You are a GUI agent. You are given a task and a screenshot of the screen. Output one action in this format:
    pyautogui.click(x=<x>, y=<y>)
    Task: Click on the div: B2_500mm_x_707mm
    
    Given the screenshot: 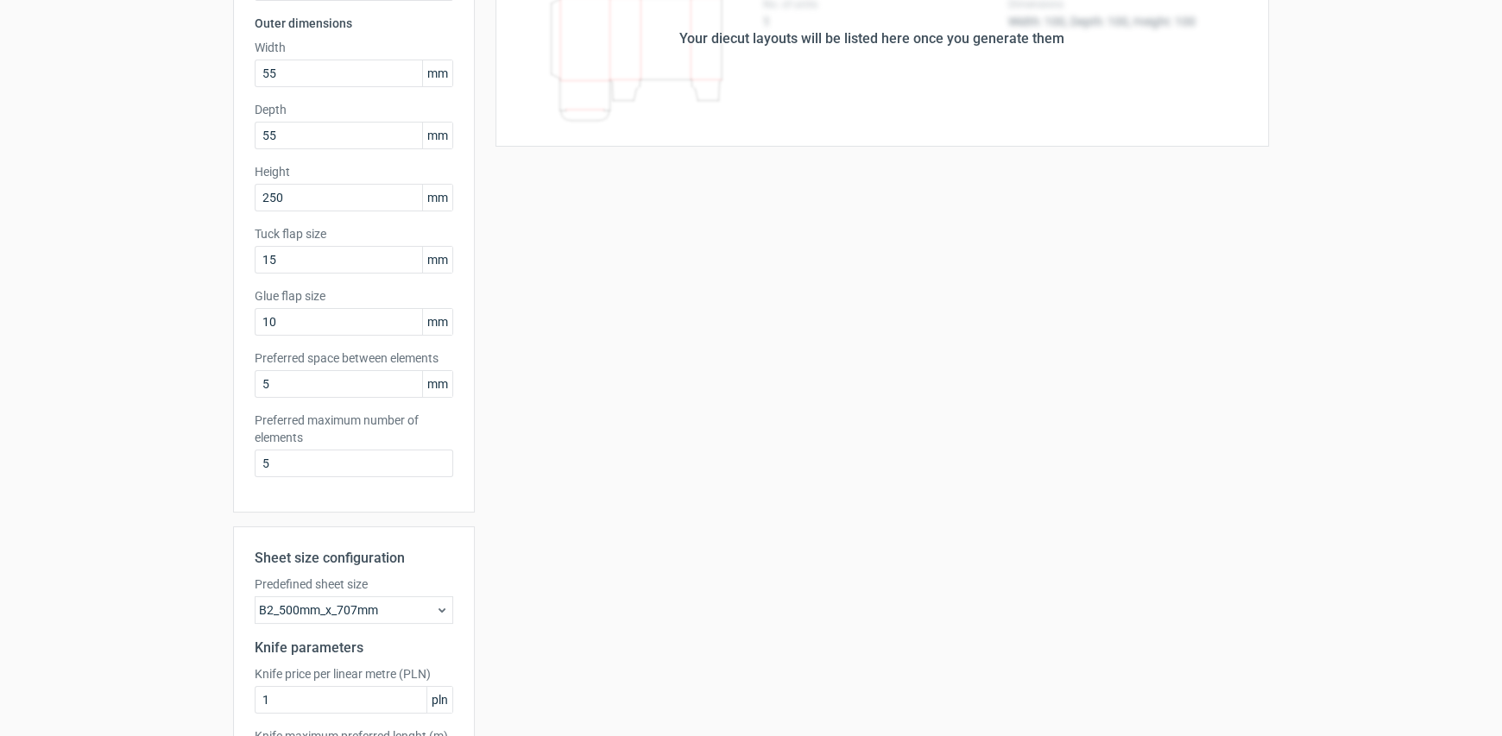 What is the action you would take?
    pyautogui.click(x=354, y=610)
    